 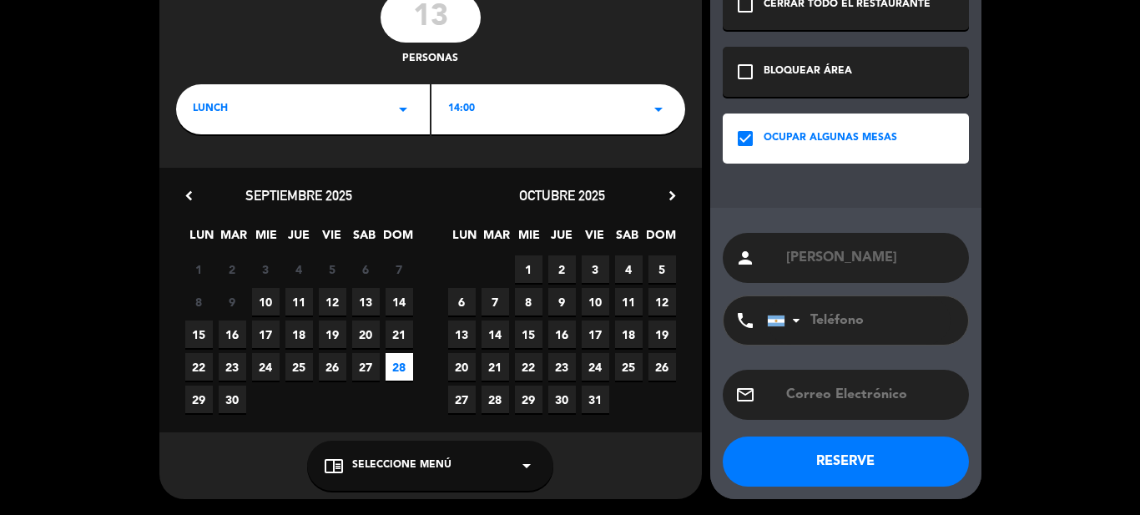 I want to click on div: BLOQUEAR ÁREA, so click(x=808, y=72).